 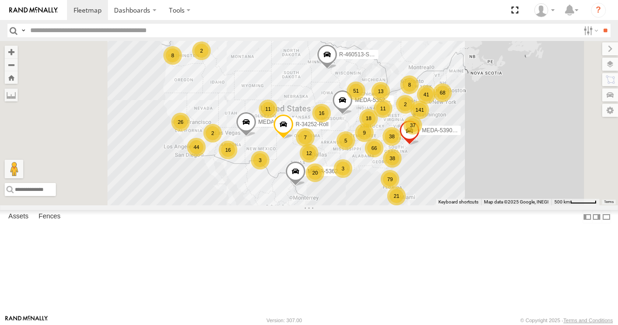 What do you see at coordinates (312, 124) in the screenshot?
I see `span: R-34252-Roll` at bounding box center [312, 124].